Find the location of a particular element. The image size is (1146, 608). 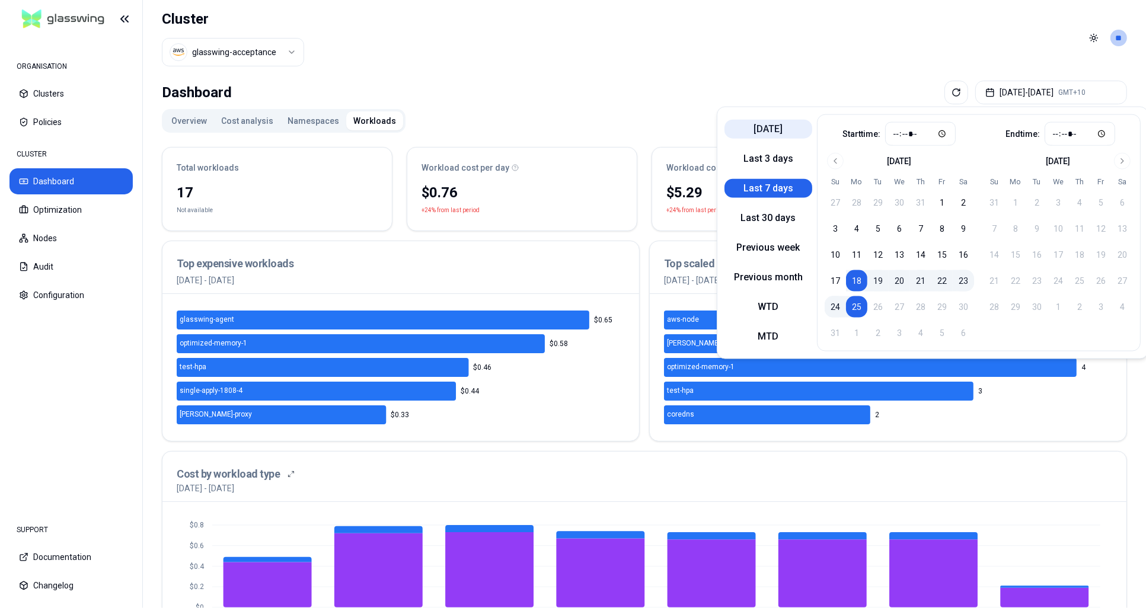

button: Dashboard is located at coordinates (71, 181).